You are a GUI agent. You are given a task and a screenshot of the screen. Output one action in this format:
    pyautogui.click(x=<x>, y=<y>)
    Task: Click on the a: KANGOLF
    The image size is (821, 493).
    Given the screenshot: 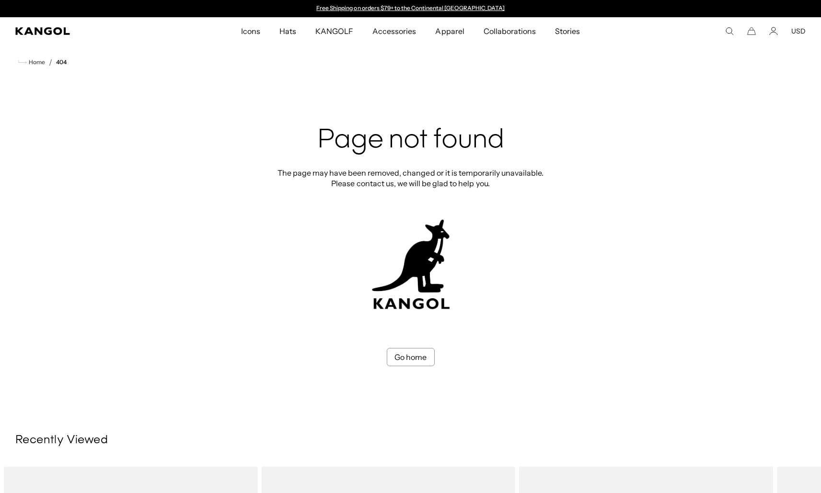 What is the action you would take?
    pyautogui.click(x=334, y=31)
    